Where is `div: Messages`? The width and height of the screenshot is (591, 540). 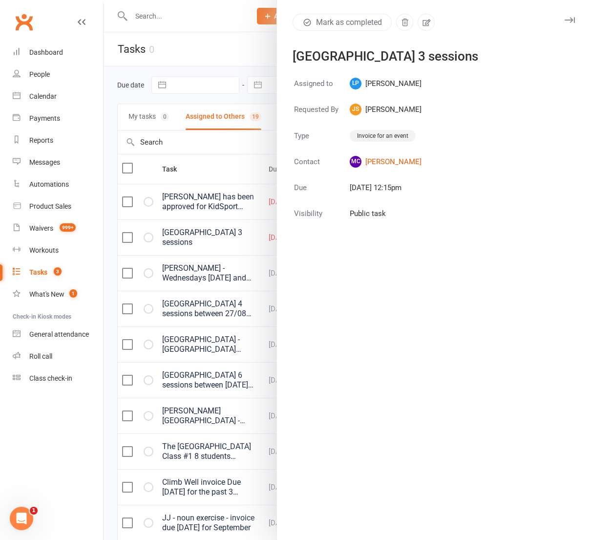
div: Messages is located at coordinates (44, 162).